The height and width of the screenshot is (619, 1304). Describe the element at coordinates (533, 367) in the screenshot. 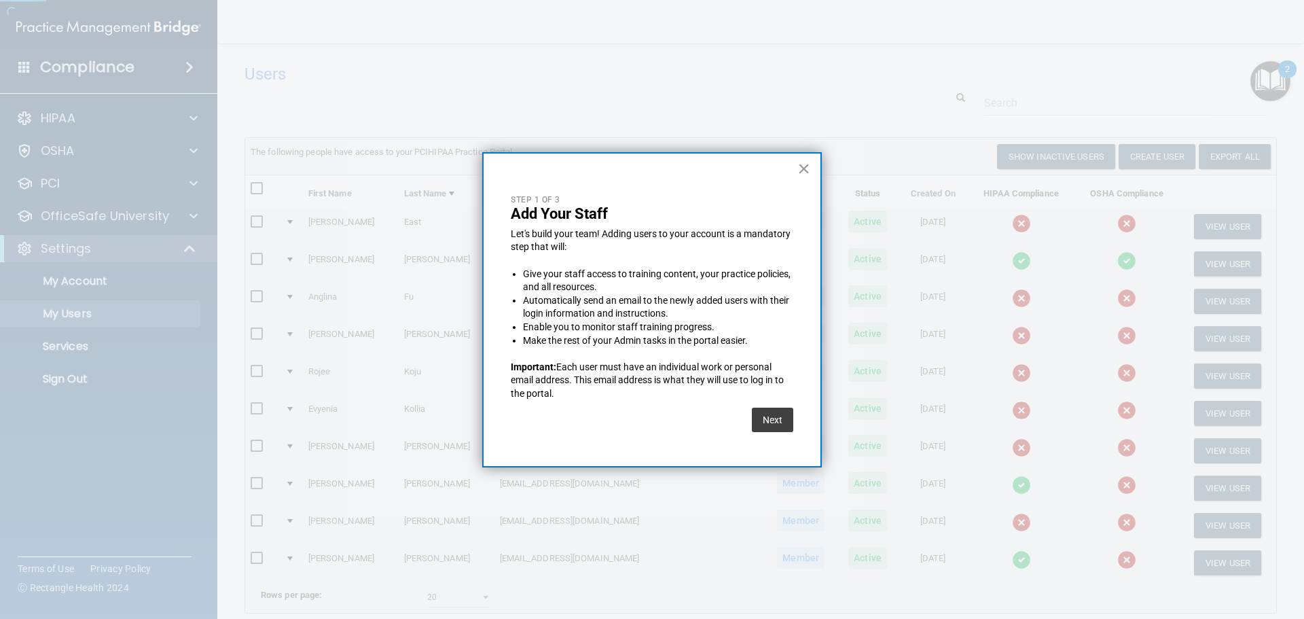

I see `strong: Important:` at that location.